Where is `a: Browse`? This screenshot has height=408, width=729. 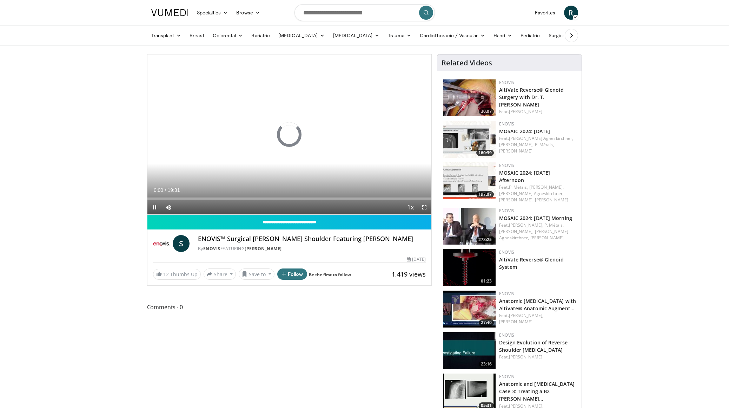
a: Browse is located at coordinates (248, 13).